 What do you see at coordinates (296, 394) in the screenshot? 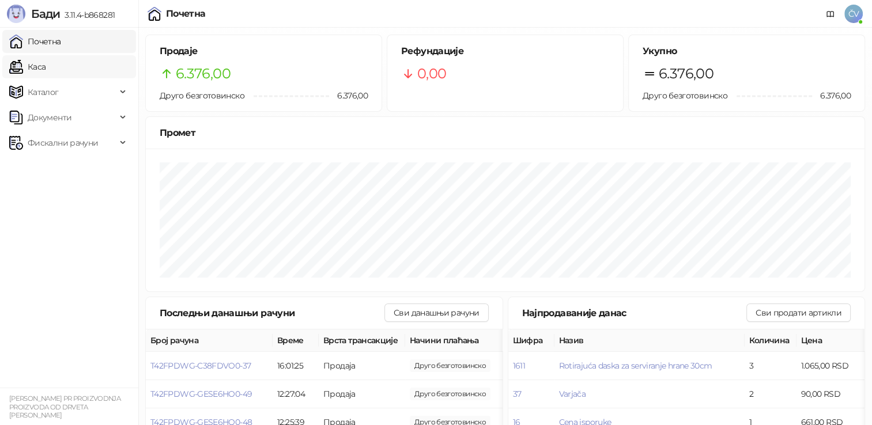
I see `td: 12:27:04` at bounding box center [296, 394].